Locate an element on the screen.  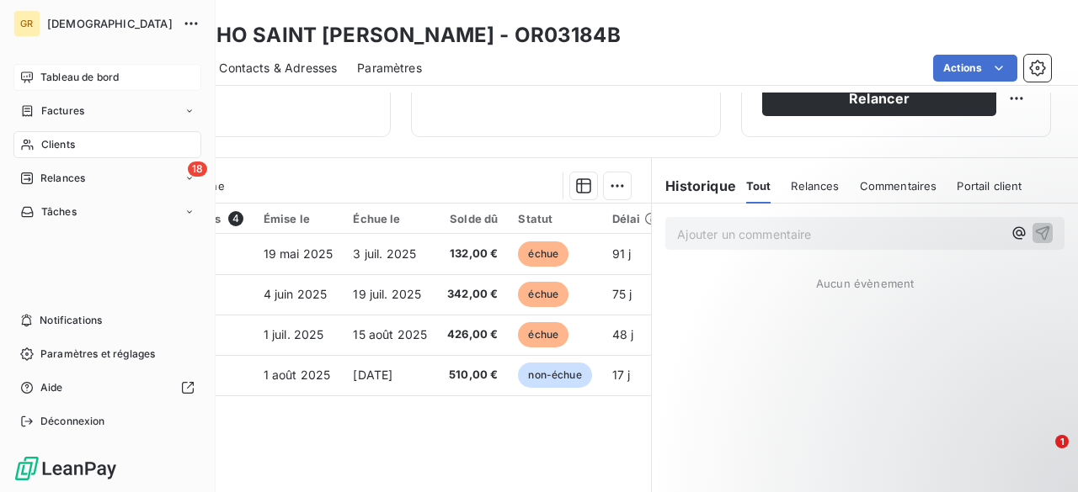
span: Tableau de bord is located at coordinates (79, 77).